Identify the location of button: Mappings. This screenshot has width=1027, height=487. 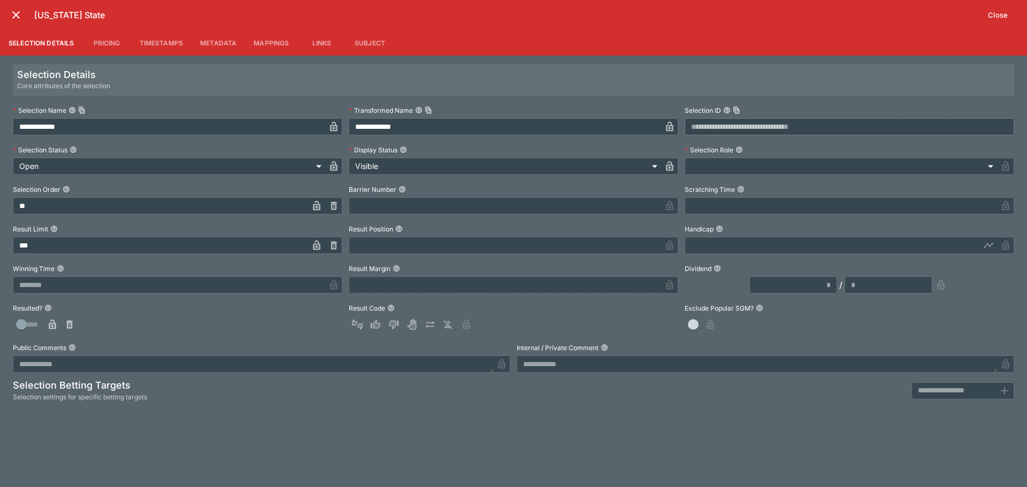
(271, 43).